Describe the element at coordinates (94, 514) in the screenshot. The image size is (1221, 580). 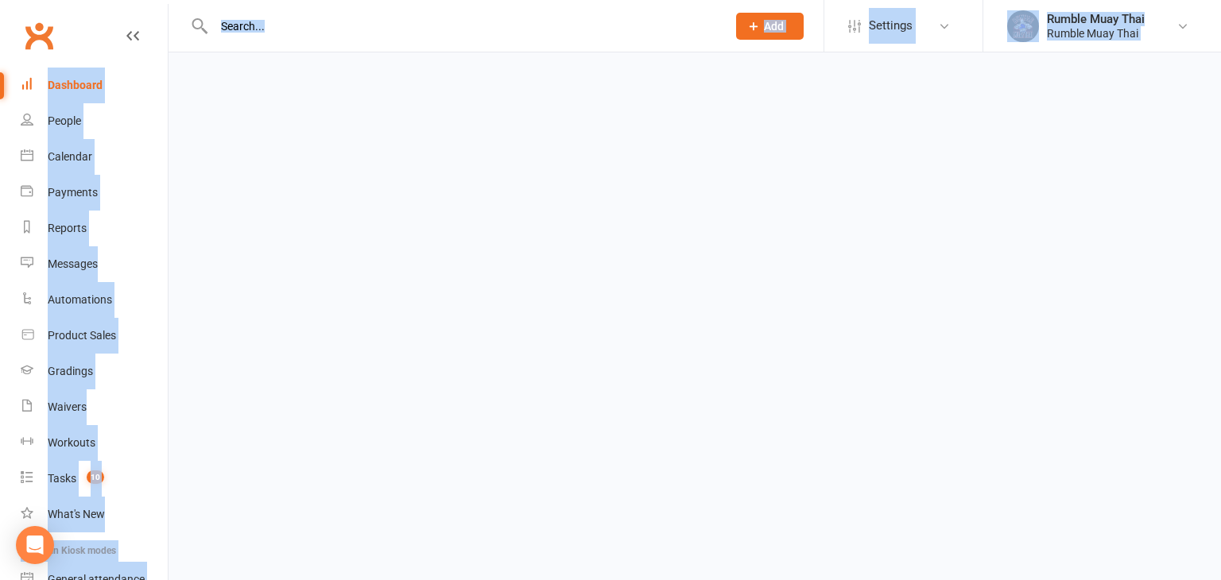
I see `a: What's New` at that location.